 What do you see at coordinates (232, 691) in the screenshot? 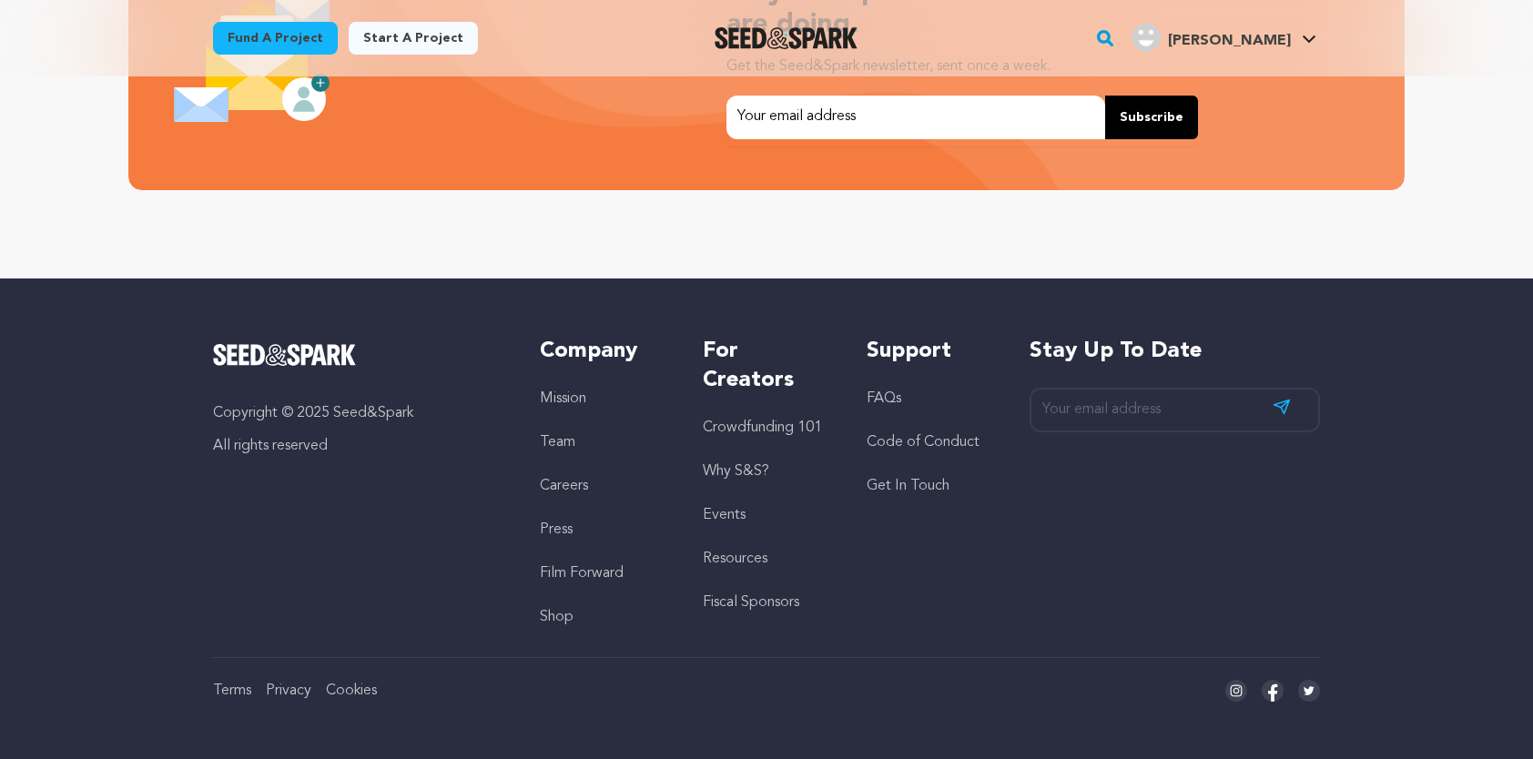
I see `a: Terms` at bounding box center [232, 691].